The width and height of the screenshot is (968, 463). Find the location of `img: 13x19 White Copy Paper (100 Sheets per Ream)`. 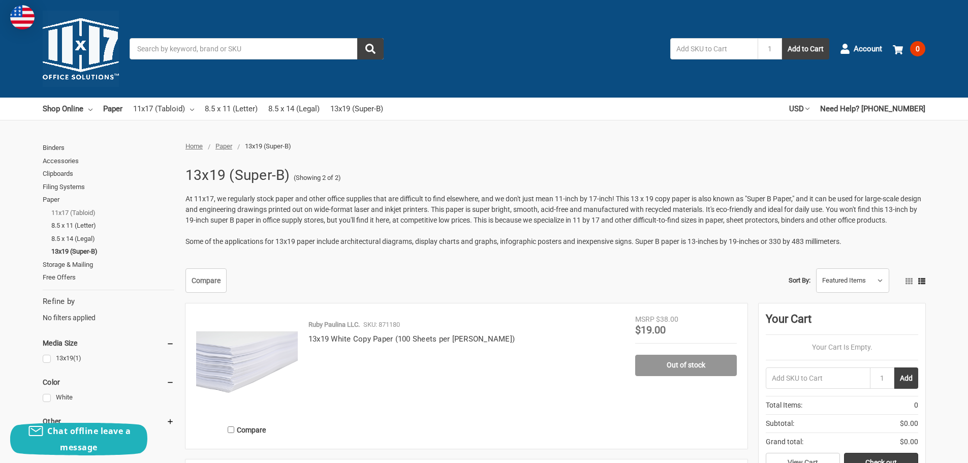

img: 13x19 White Copy Paper (100 Sheets per Ream) is located at coordinates (247, 365).